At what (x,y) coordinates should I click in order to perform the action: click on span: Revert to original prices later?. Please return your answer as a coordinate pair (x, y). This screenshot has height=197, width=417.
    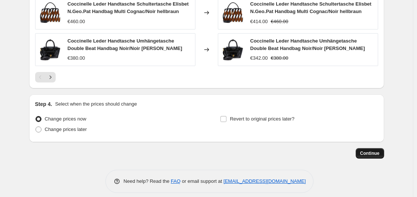
    Looking at the image, I should click on (262, 119).